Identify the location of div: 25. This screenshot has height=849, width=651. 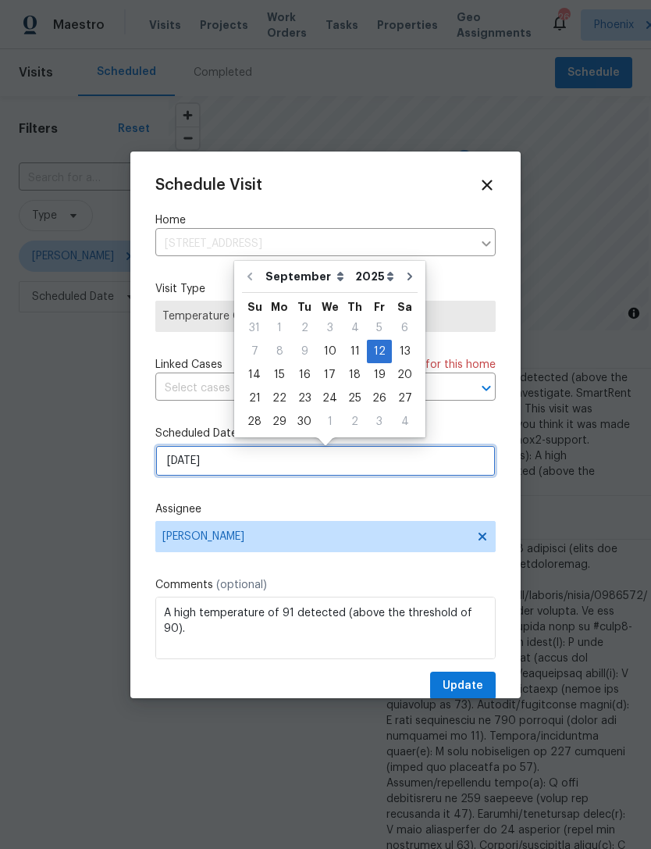
(354, 398).